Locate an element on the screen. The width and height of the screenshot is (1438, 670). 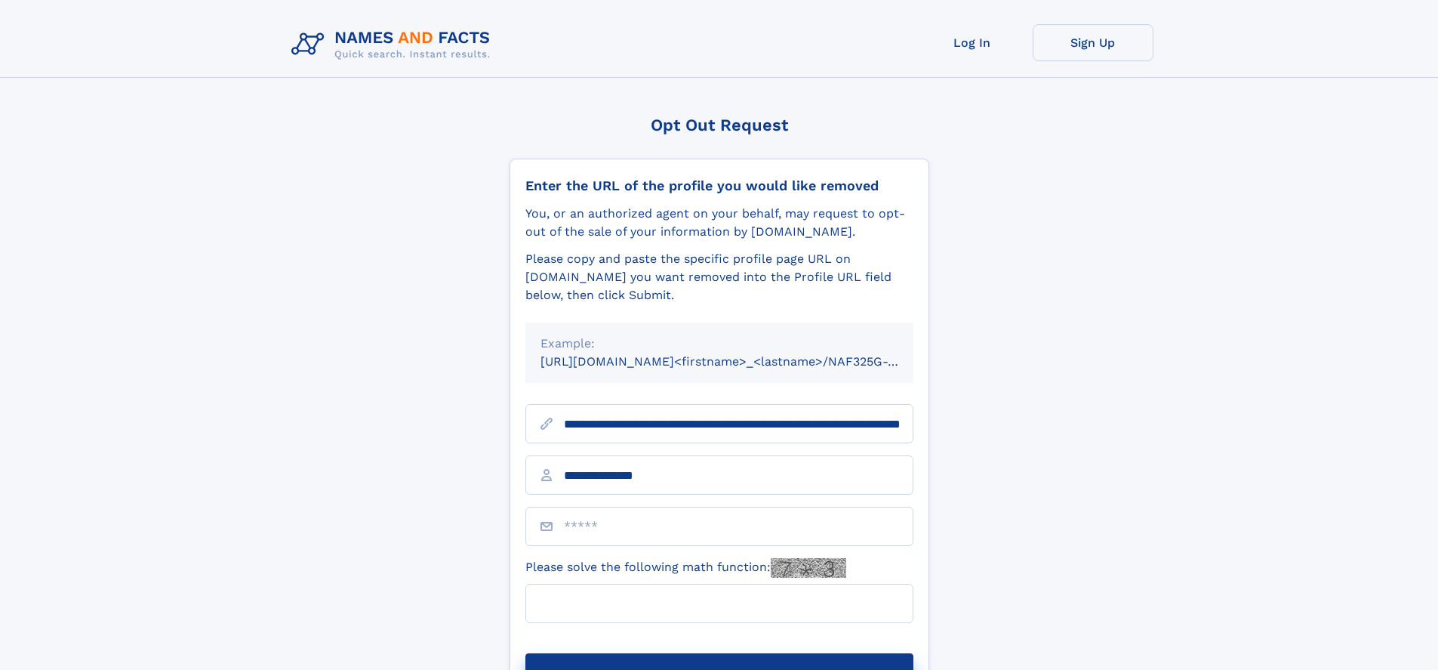
label: Please solve the following math function: is located at coordinates (686, 568).